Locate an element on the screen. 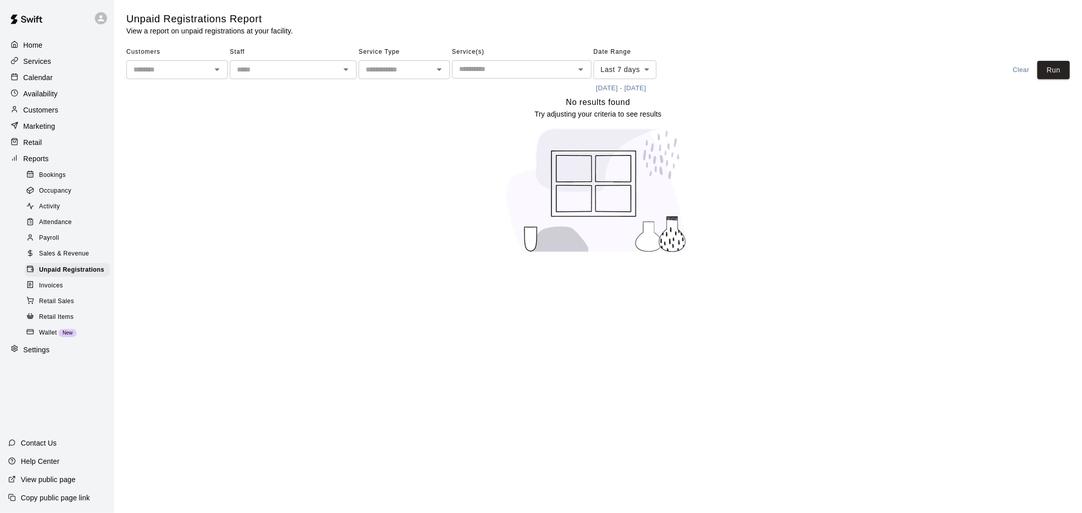 Image resolution: width=1082 pixels, height=513 pixels. span: New is located at coordinates (67, 333).